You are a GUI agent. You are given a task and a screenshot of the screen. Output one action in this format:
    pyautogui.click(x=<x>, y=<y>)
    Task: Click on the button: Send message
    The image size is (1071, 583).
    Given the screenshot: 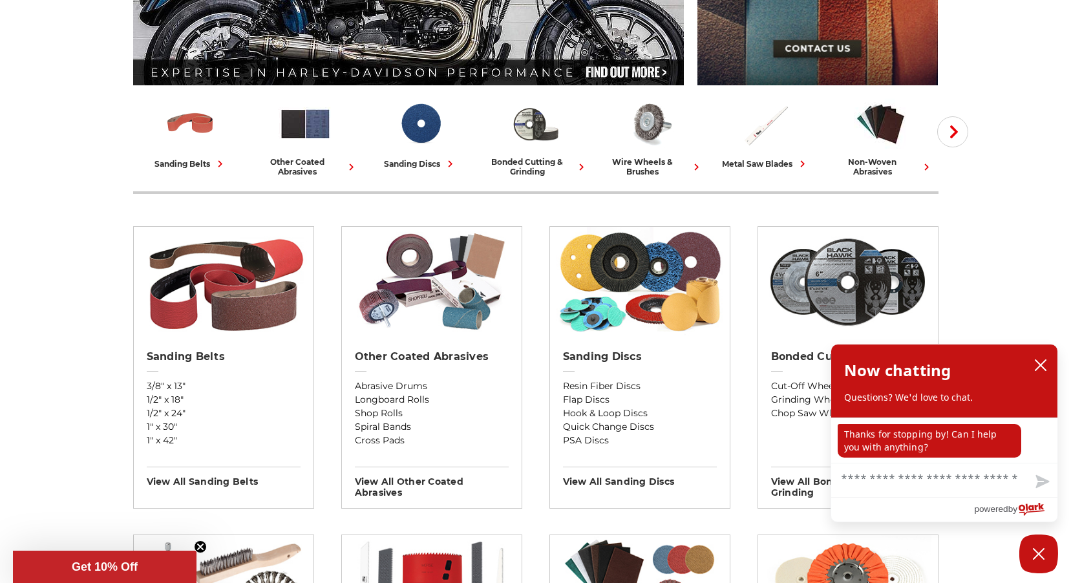 What is the action you would take?
    pyautogui.click(x=1042, y=482)
    